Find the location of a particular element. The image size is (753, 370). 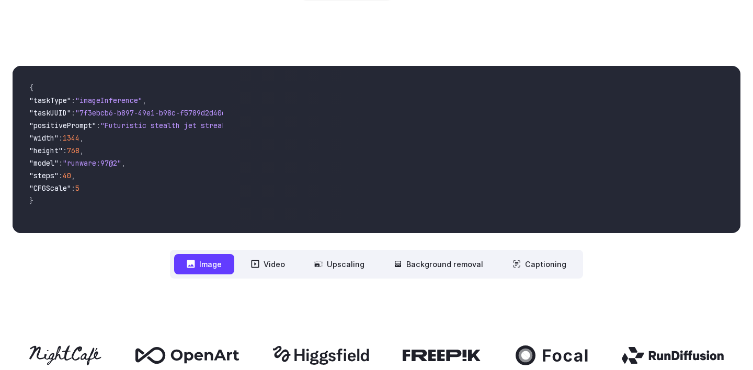

span: "taskUUID" is located at coordinates (50, 113).